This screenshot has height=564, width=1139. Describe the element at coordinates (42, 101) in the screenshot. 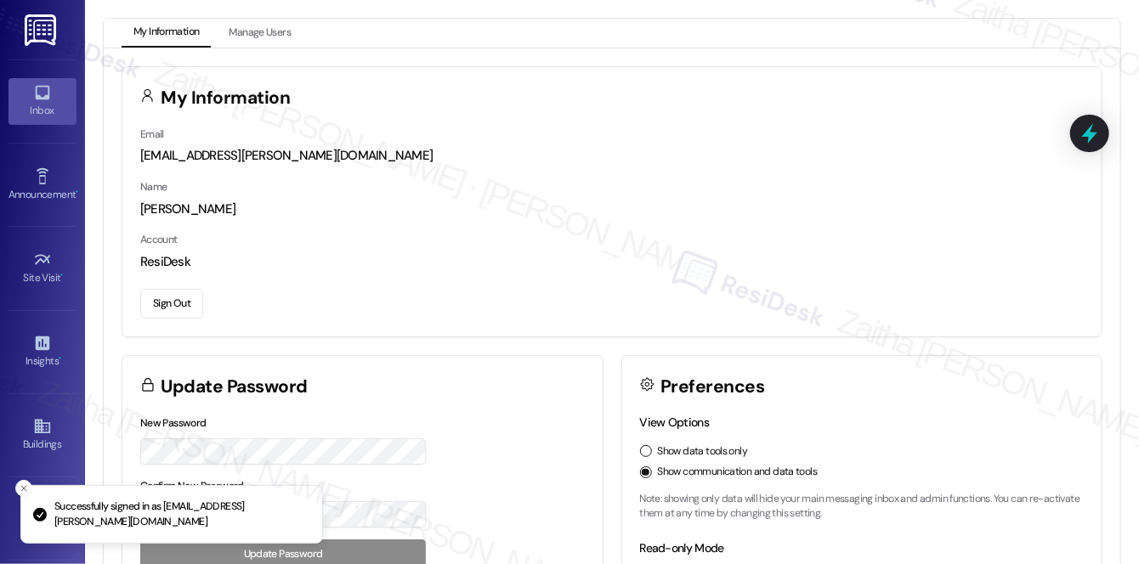

I see `a: Inbox` at that location.